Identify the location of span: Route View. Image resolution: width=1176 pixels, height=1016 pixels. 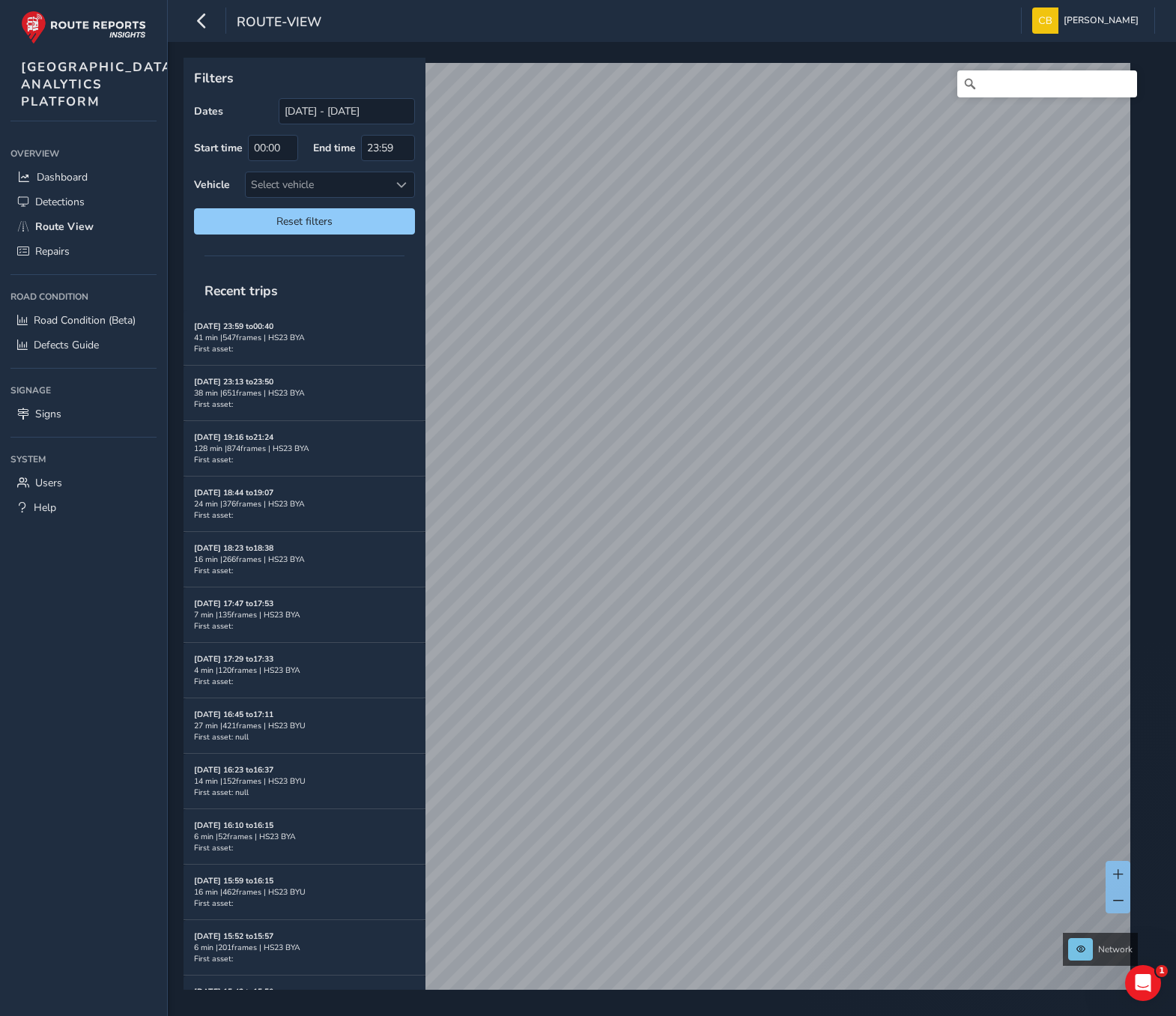
(64, 226).